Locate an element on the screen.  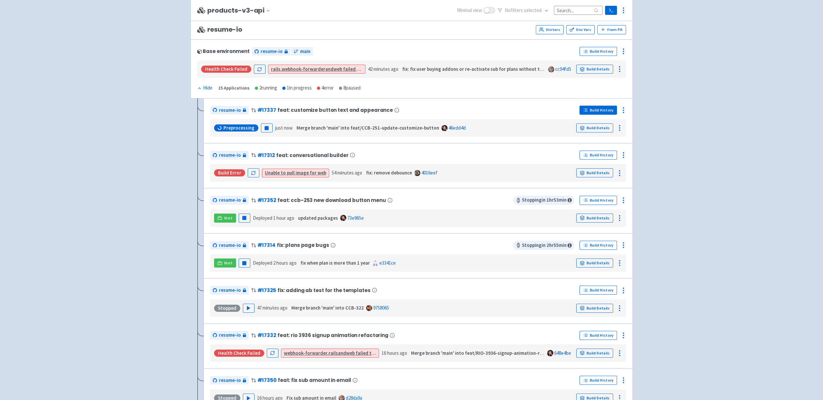
a: #17350 is located at coordinates (267, 380).